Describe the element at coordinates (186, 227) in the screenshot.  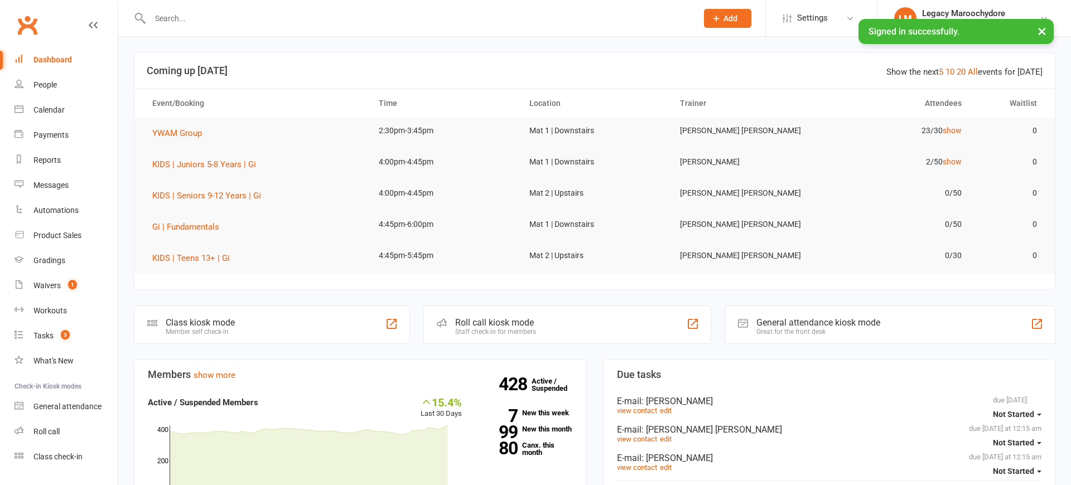
I see `span: Gi | Fundamentals` at that location.